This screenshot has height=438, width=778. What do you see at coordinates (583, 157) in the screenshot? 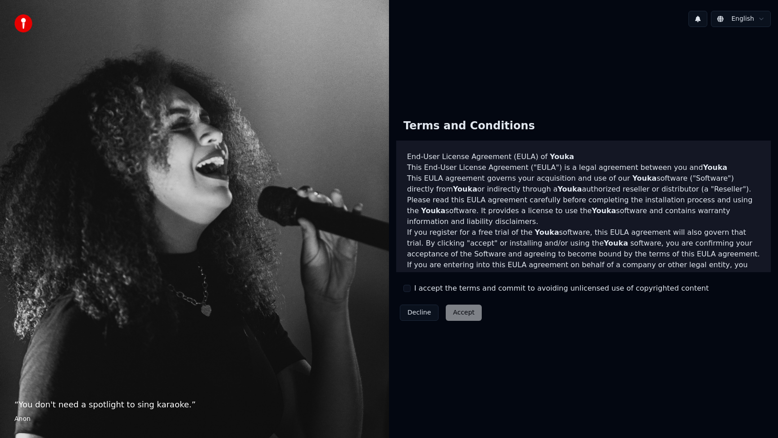
I see `h3: End-User License Agreement (EULA) of` at bounding box center [583, 157].